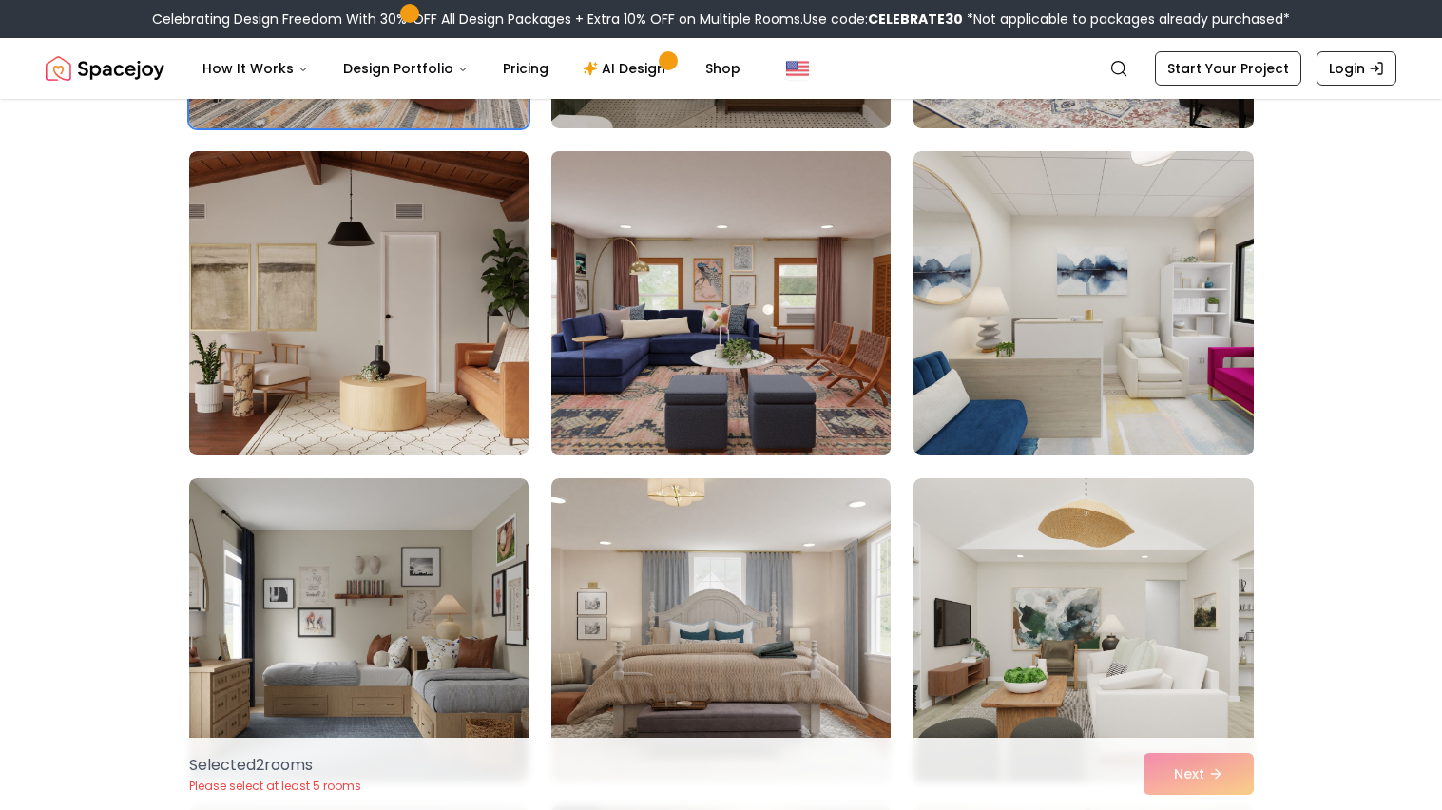  Describe the element at coordinates (1083, 303) in the screenshot. I see `img: Room room-9` at that location.